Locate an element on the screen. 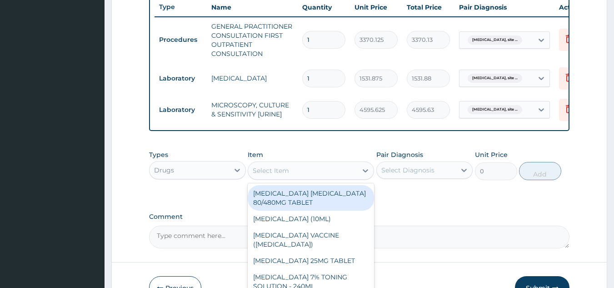  td: Procedures is located at coordinates (181, 40).